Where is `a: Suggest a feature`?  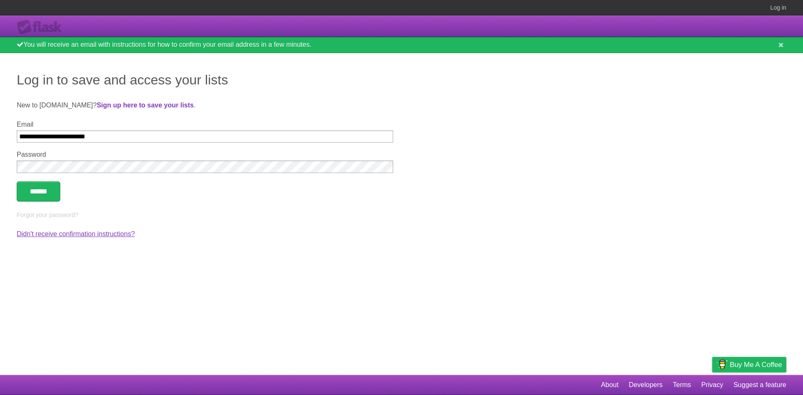
a: Suggest a feature is located at coordinates (760, 385).